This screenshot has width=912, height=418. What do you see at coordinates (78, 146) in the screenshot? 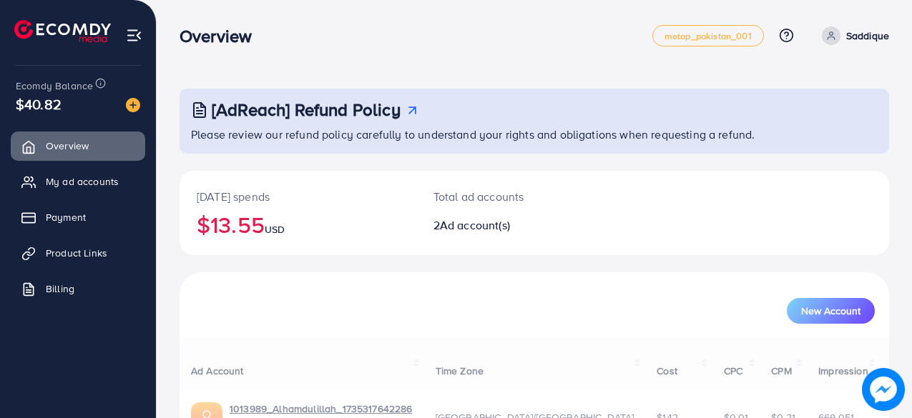
I see `a: Overview` at bounding box center [78, 146].